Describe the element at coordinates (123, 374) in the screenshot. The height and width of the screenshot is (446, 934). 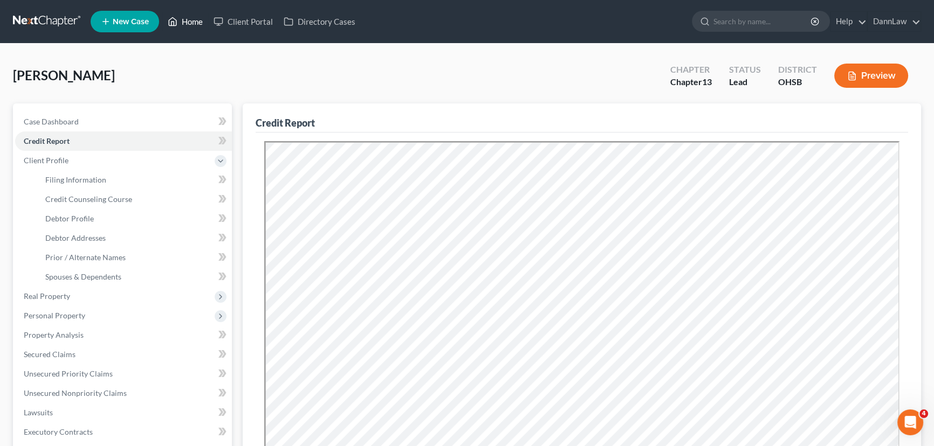
I see `a: Unsecured Priority Claims` at that location.